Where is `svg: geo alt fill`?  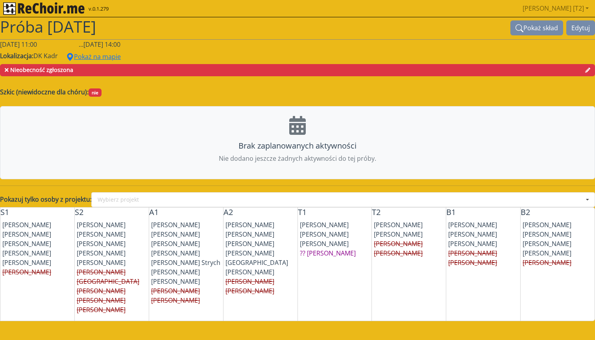 svg: geo alt fill is located at coordinates (70, 57).